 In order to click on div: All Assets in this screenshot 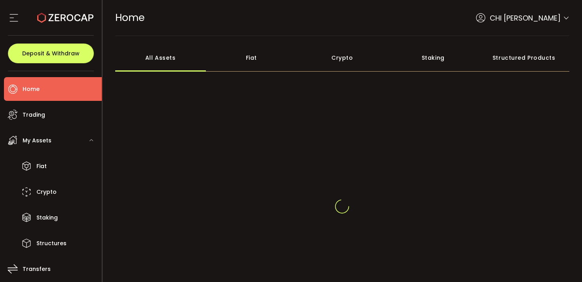, I will do `click(161, 58)`.